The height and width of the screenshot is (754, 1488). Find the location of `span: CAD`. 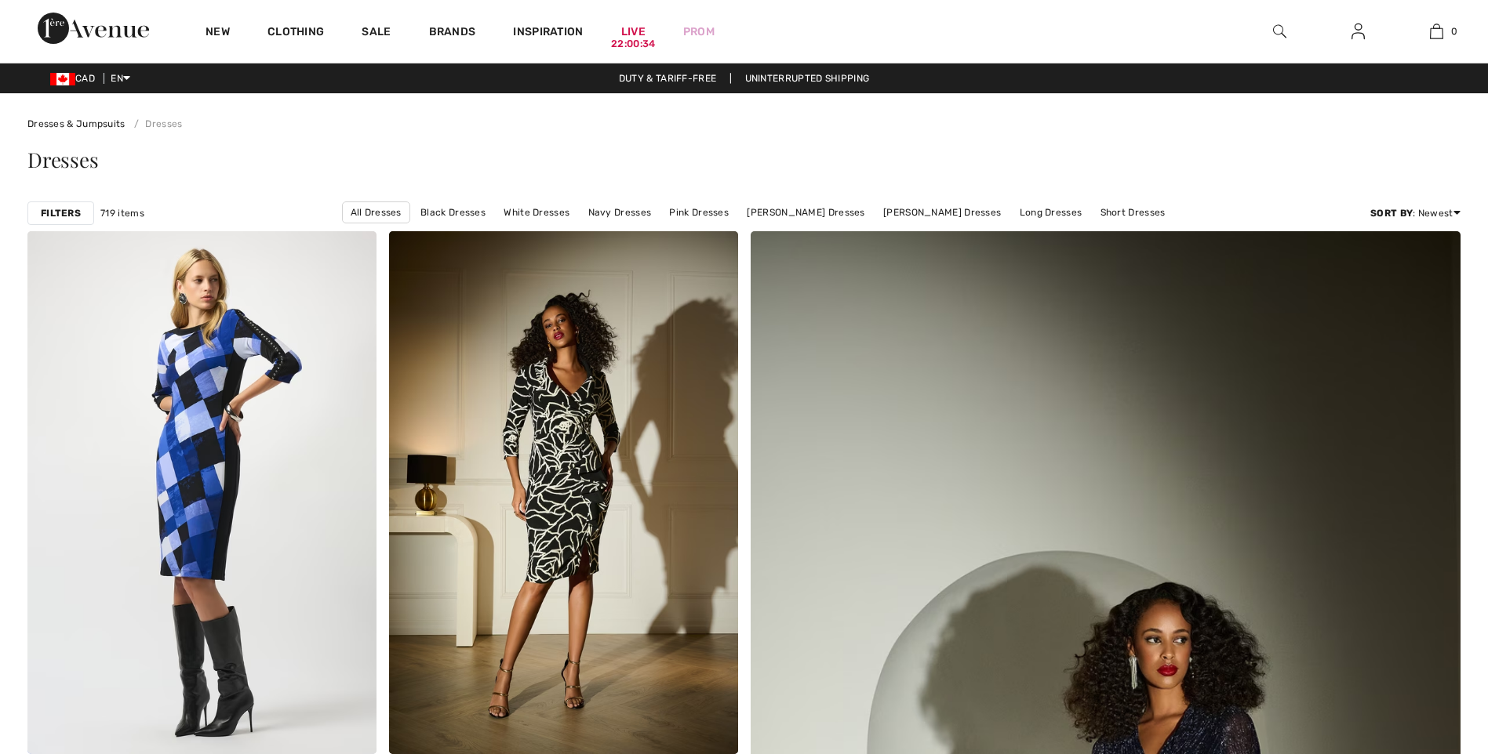

span: CAD is located at coordinates (75, 78).